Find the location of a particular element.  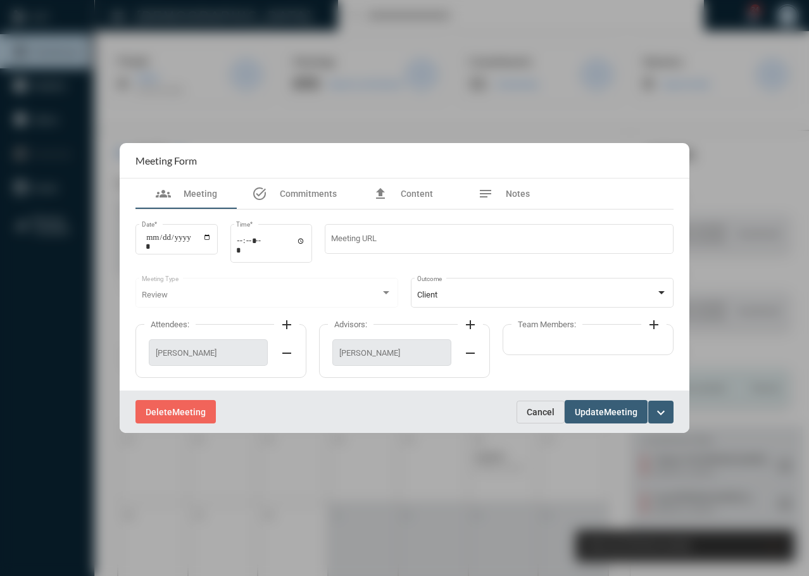

mat-icon: file_upload is located at coordinates (380, 194).